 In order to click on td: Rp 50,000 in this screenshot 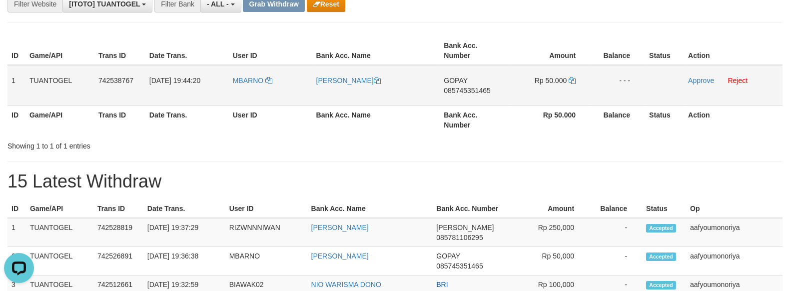, I will do `click(549, 261)`.